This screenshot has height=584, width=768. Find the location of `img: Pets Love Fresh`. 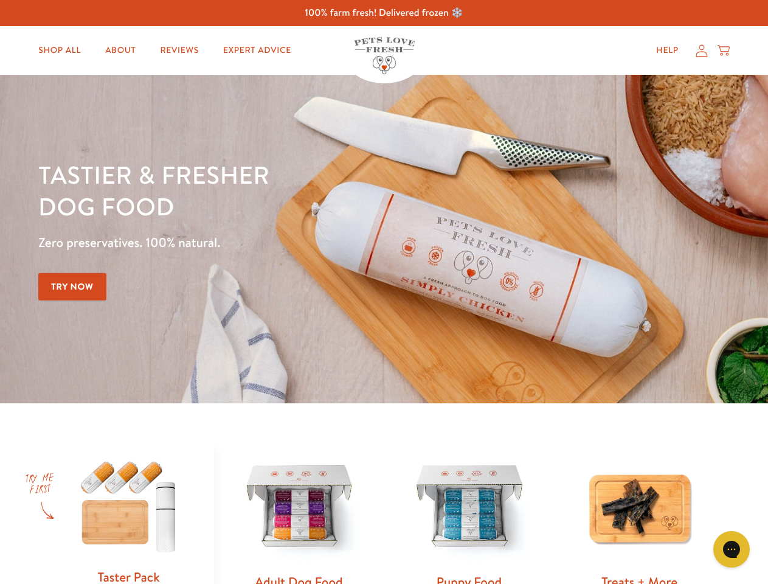

img: Pets Love Fresh is located at coordinates (384, 55).